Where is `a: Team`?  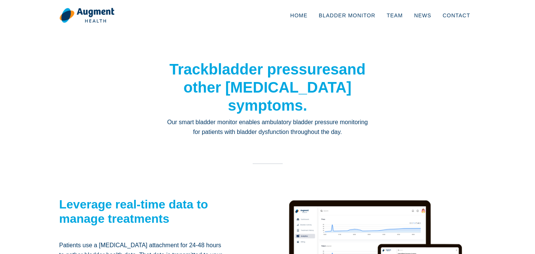
a: Team is located at coordinates (395, 15).